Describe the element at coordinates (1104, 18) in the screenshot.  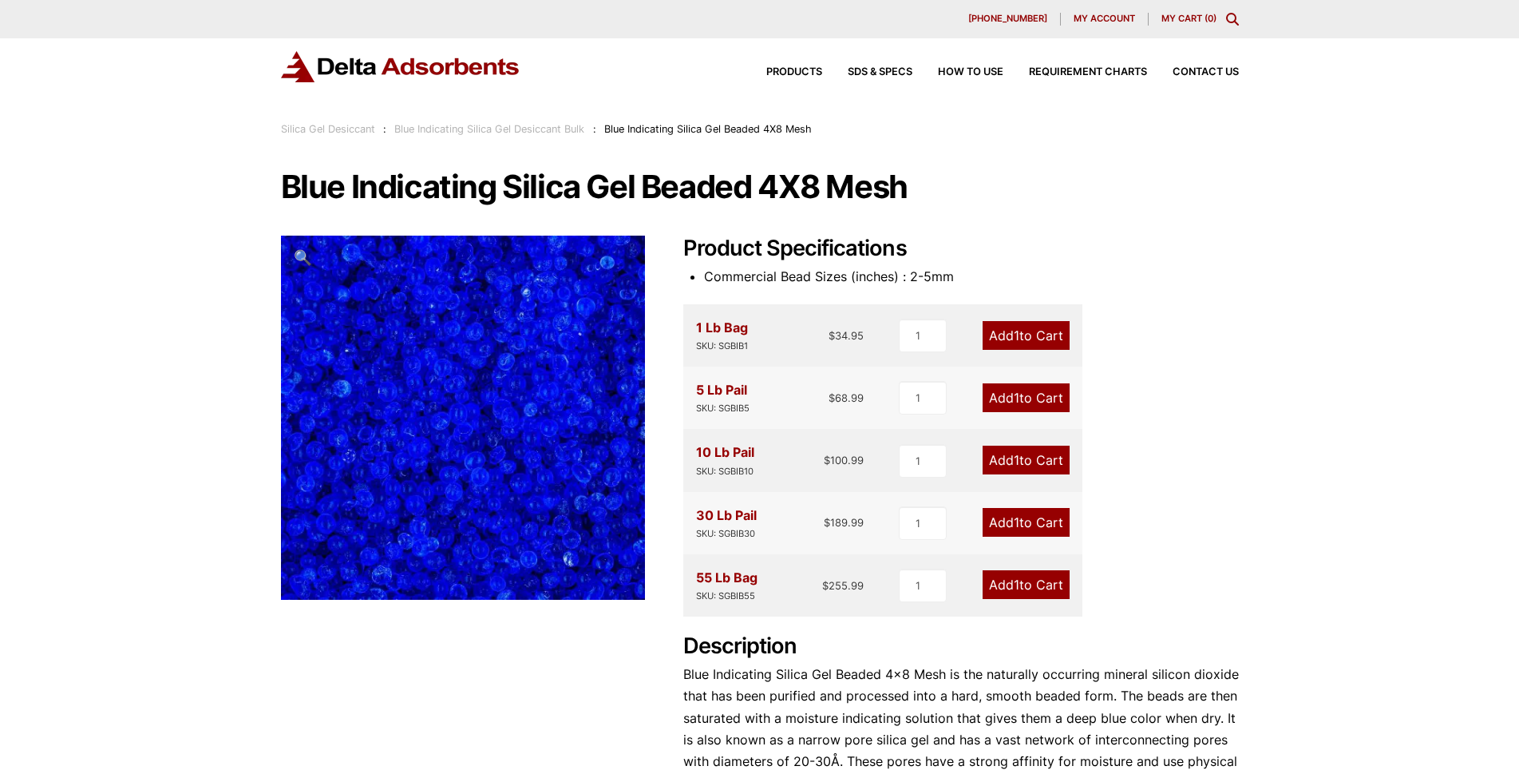
I see `span: My account` at that location.